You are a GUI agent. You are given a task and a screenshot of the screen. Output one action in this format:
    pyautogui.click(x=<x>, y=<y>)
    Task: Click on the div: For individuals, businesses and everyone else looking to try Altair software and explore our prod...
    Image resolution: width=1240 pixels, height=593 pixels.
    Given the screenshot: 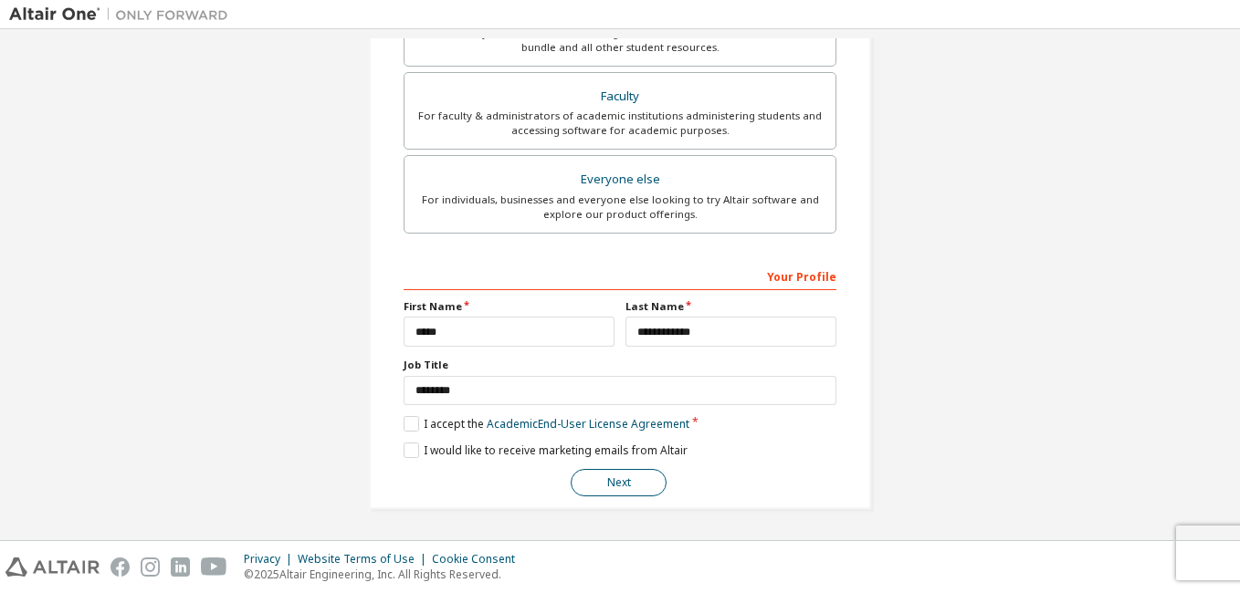 What is the action you would take?
    pyautogui.click(x=620, y=207)
    